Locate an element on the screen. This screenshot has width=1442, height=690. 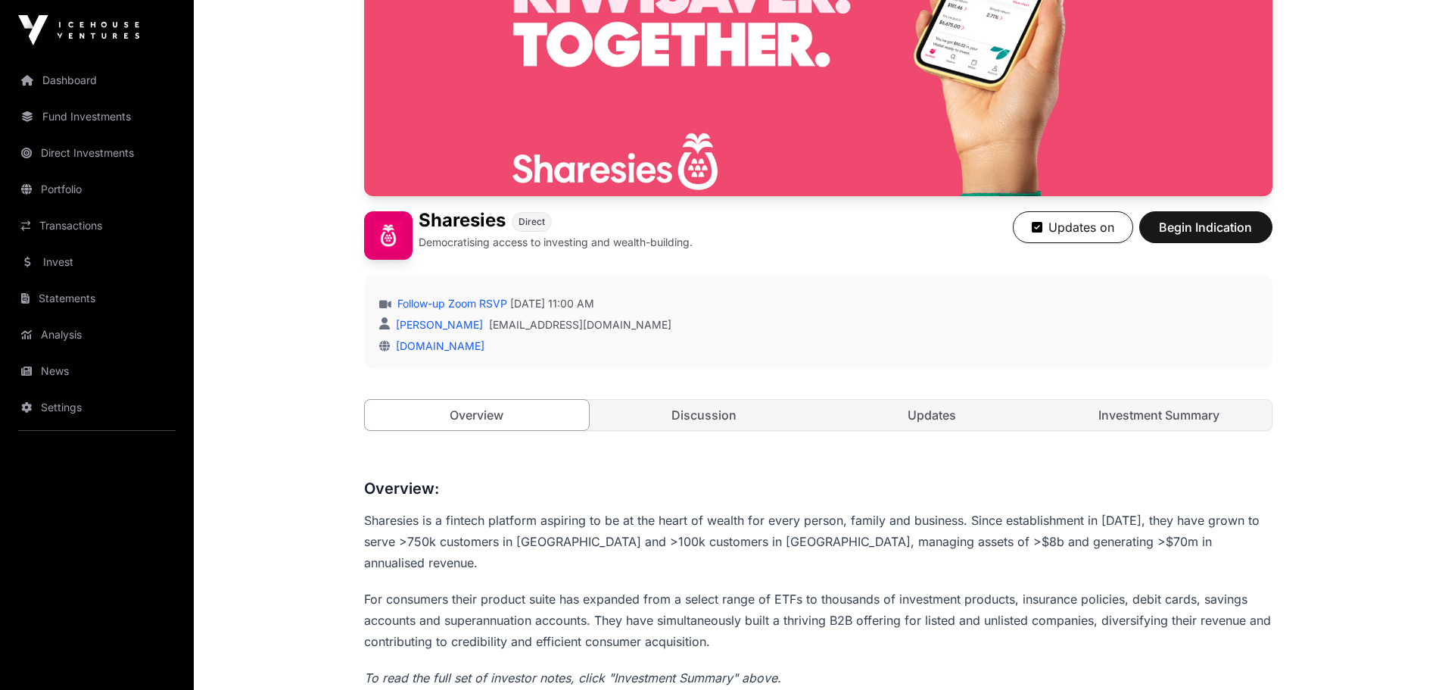
a: Settings is located at coordinates (97, 407).